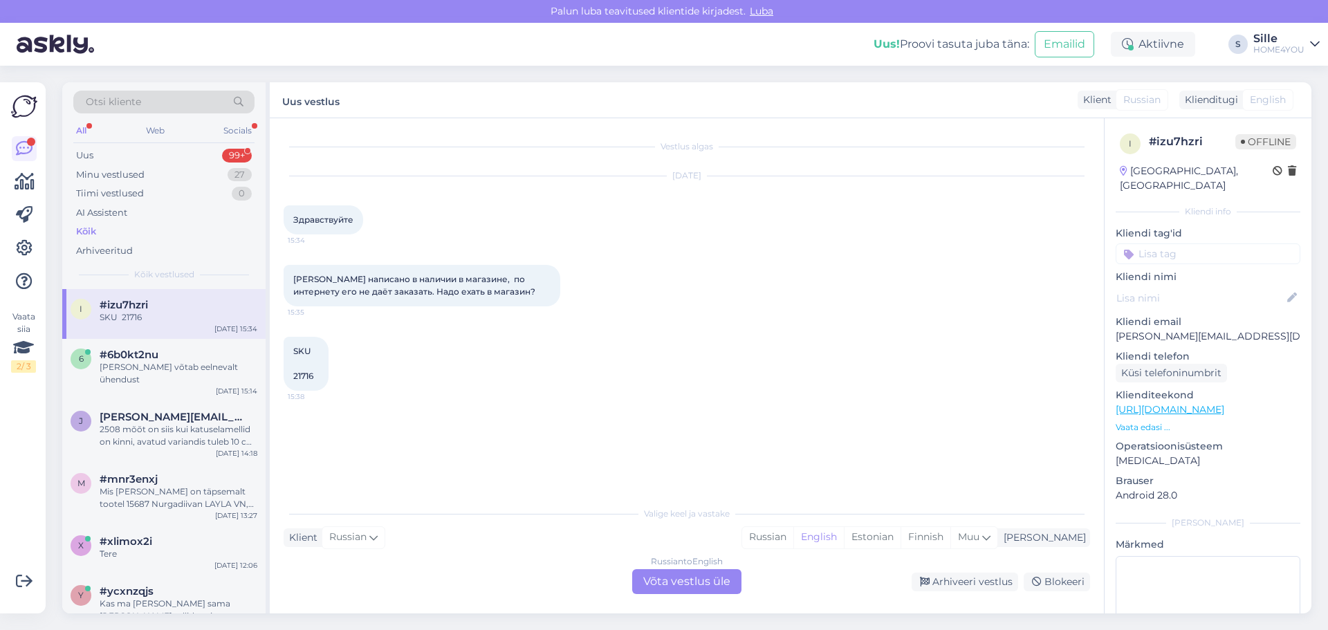 The height and width of the screenshot is (630, 1328). Describe the element at coordinates (1192, 142) in the screenshot. I see `div: # izu7hzri` at that location.